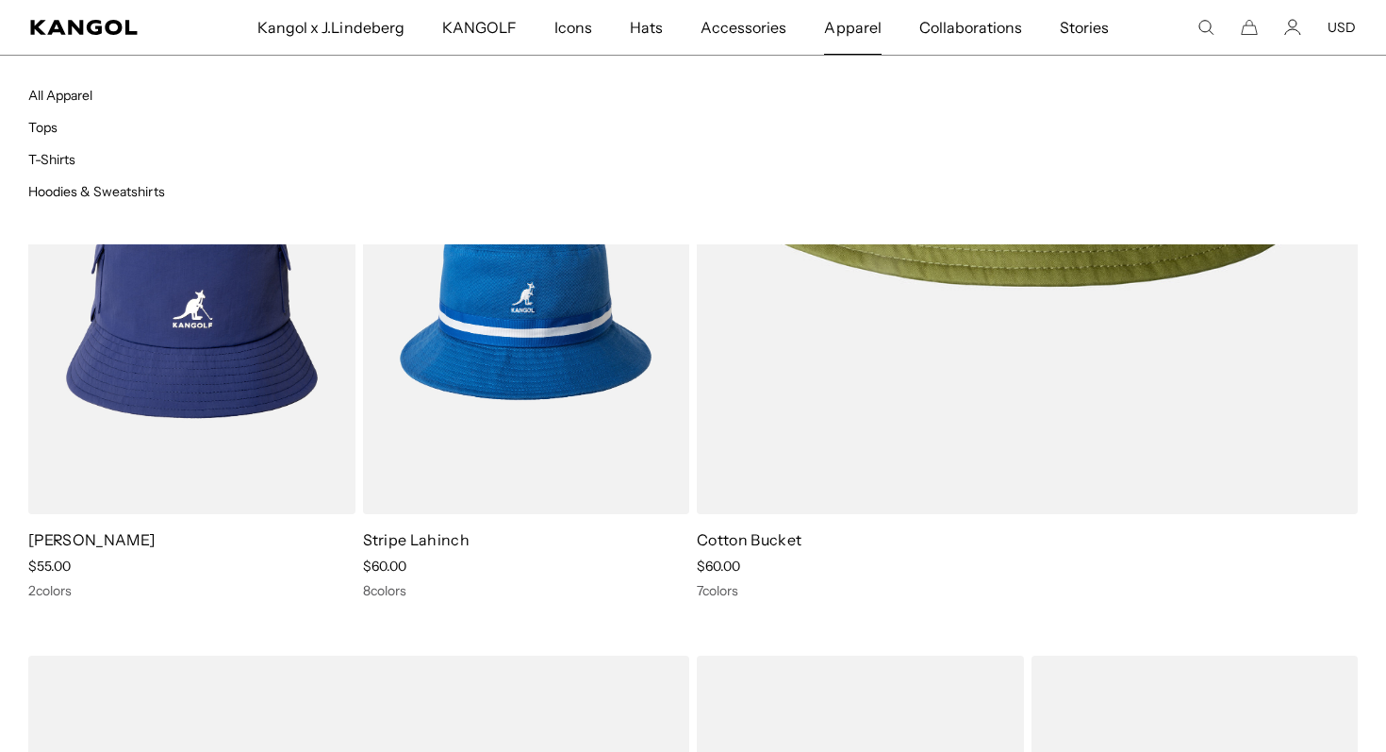 This screenshot has width=1386, height=752. I want to click on button: Cart, so click(1249, 27).